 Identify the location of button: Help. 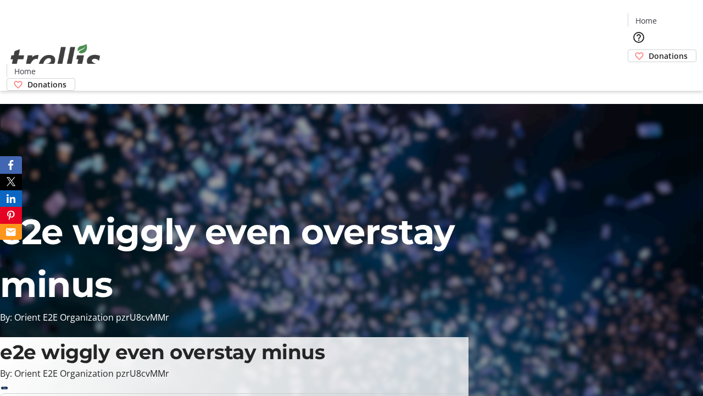
(639, 37).